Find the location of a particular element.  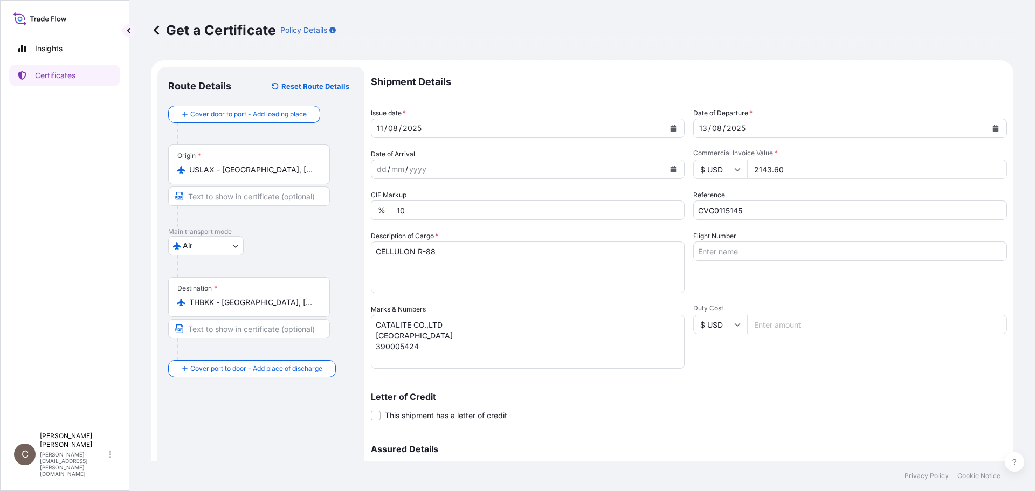

p: Cookie Notice is located at coordinates (979, 476).